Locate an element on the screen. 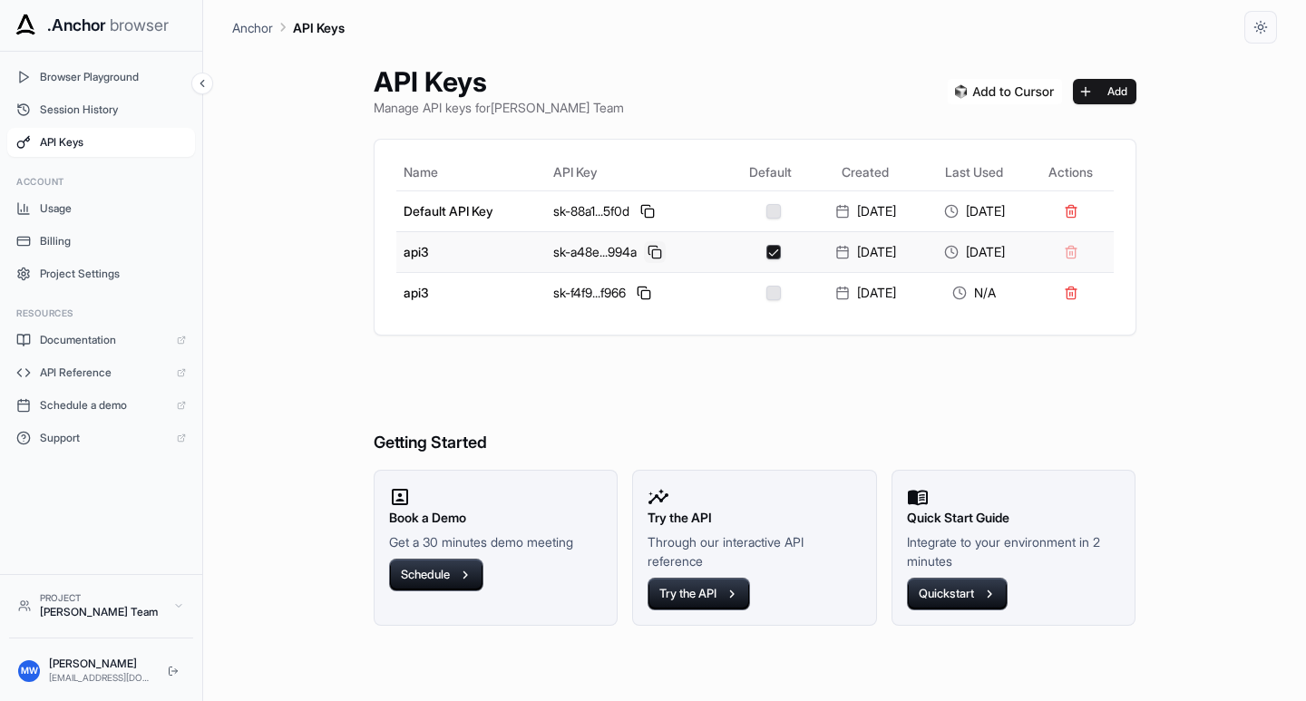 The image size is (1306, 701). th: API Key is located at coordinates (638, 172).